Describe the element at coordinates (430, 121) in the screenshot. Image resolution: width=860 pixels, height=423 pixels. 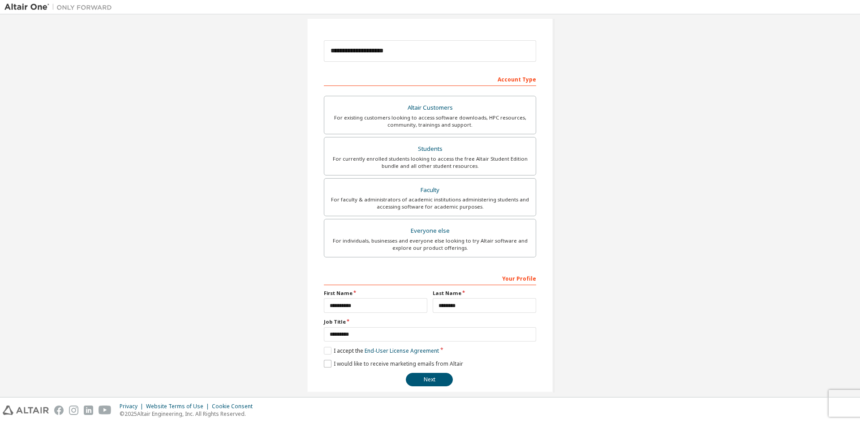
I see `div: For existing customers looking to access software downloads, HPC resources, community, trainings ...` at that location.